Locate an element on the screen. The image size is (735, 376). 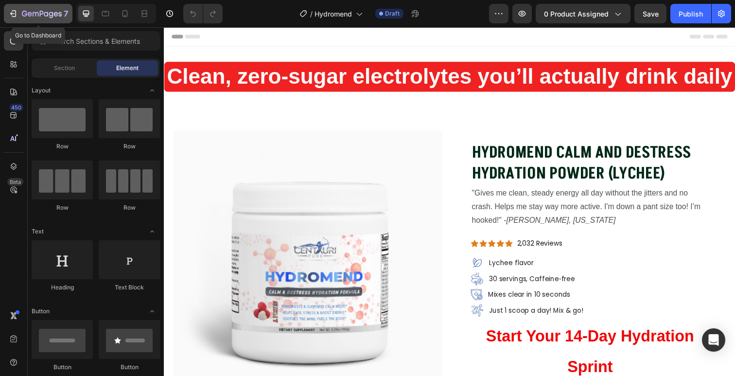
p: Lychee flavor is located at coordinates (381, 240).